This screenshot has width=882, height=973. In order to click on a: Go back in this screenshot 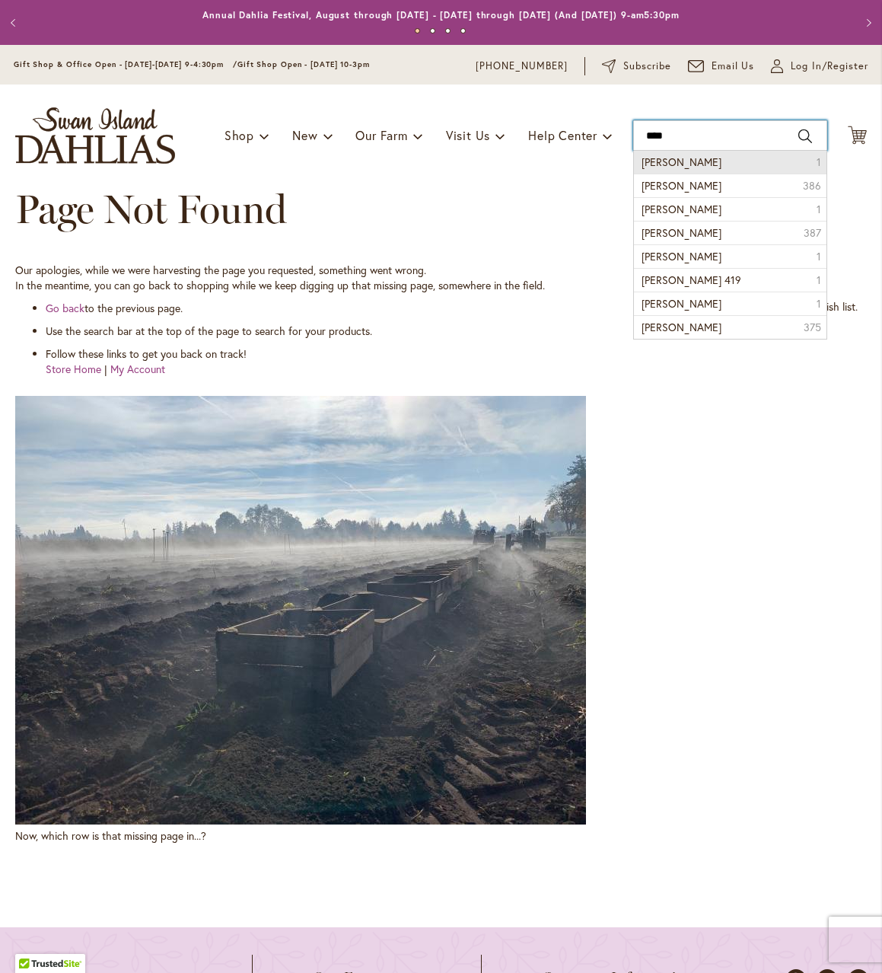, I will do `click(65, 308)`.